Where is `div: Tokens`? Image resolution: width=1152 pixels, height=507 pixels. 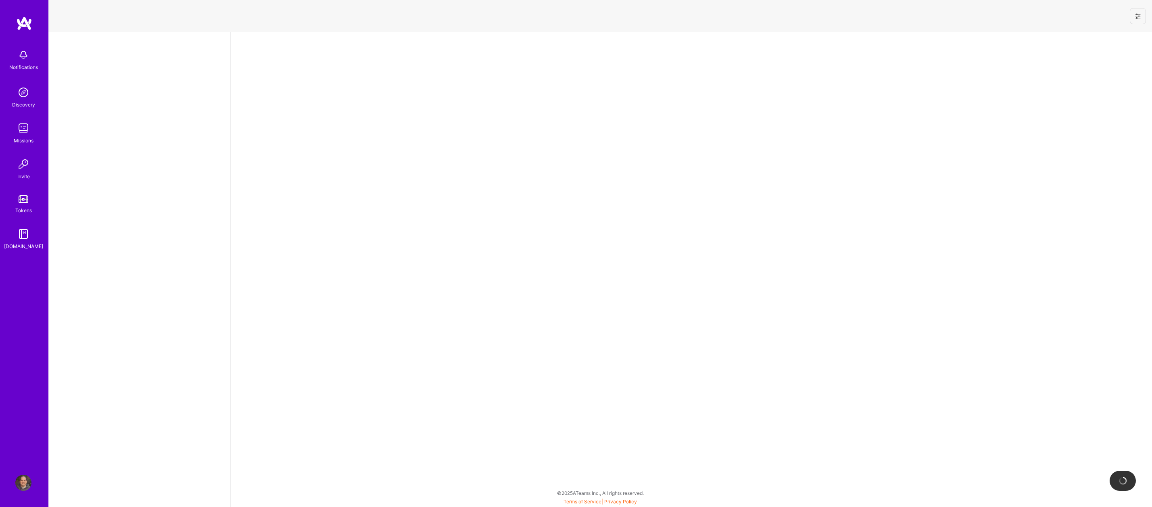 div: Tokens is located at coordinates (23, 210).